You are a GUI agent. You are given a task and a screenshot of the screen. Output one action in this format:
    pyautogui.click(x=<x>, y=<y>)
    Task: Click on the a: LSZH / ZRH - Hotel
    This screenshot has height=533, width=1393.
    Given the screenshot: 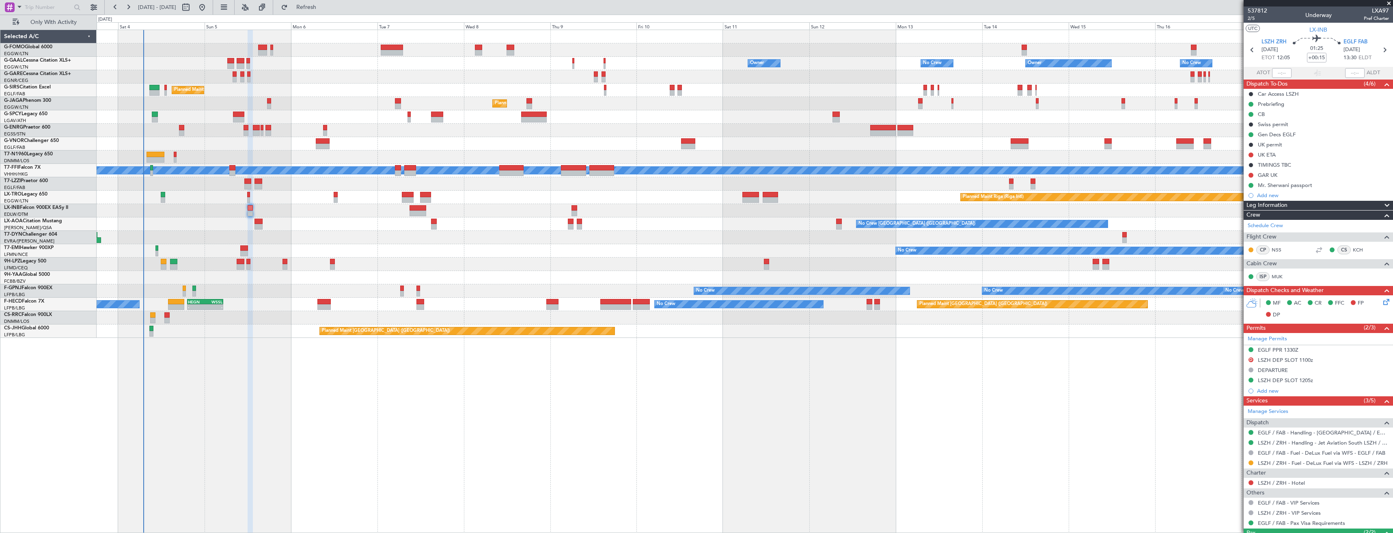 What is the action you would take?
    pyautogui.click(x=1282, y=483)
    